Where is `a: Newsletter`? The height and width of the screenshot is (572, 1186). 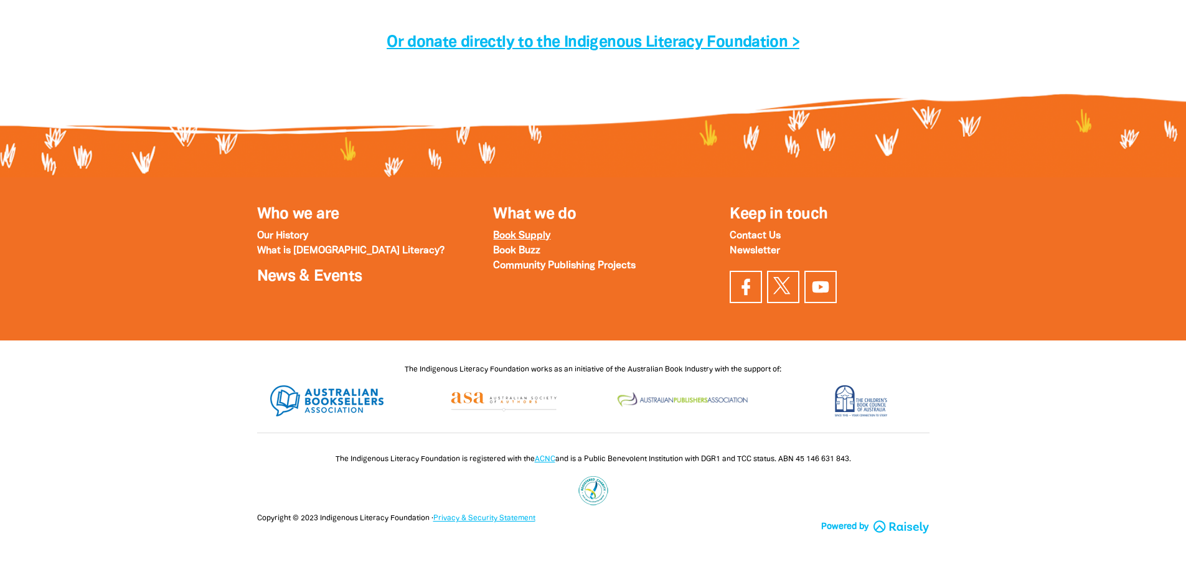 a: Newsletter is located at coordinates (755, 251).